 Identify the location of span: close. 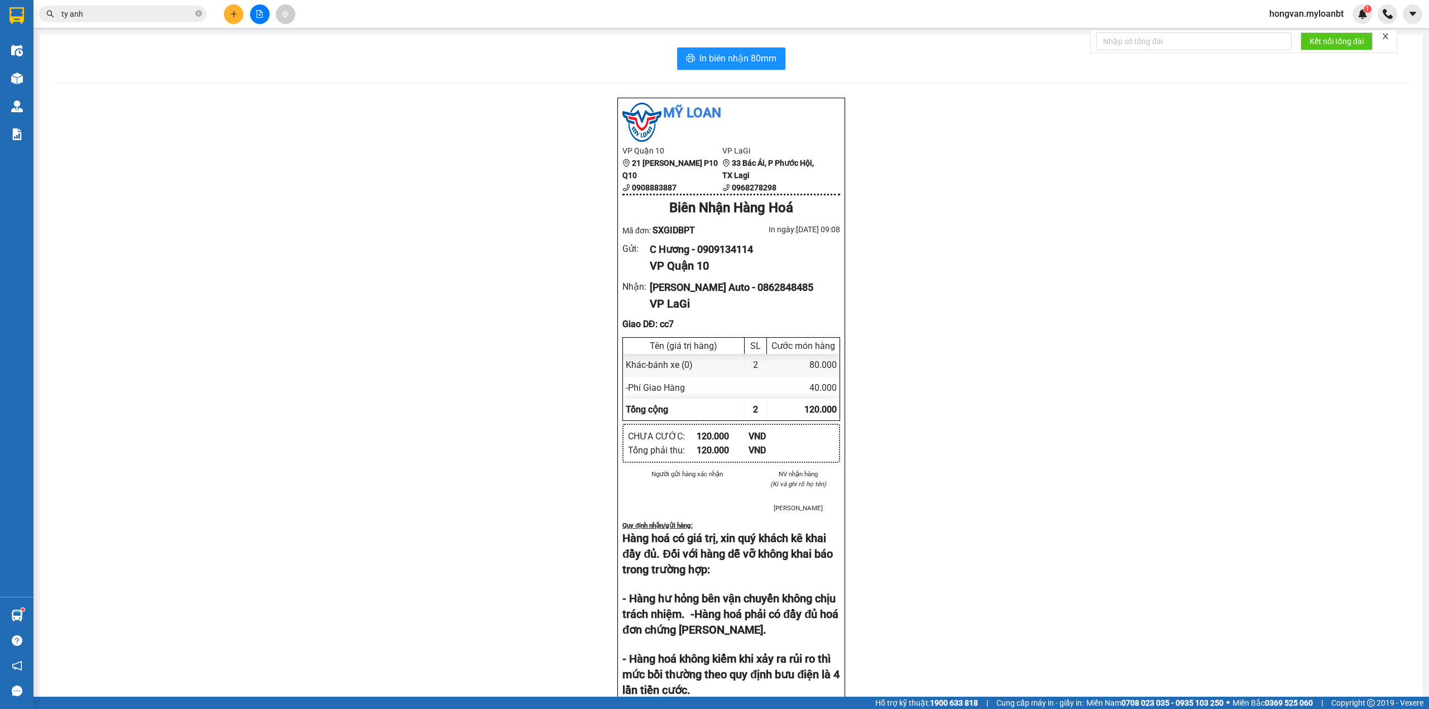
(1385, 36).